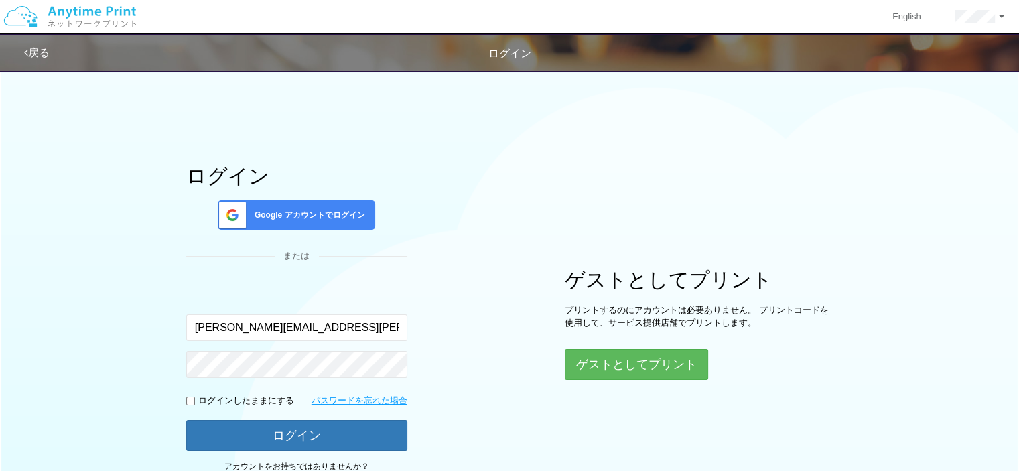 The image size is (1019, 471). What do you see at coordinates (297, 175) in the screenshot?
I see `h1: ログイン` at bounding box center [297, 175].